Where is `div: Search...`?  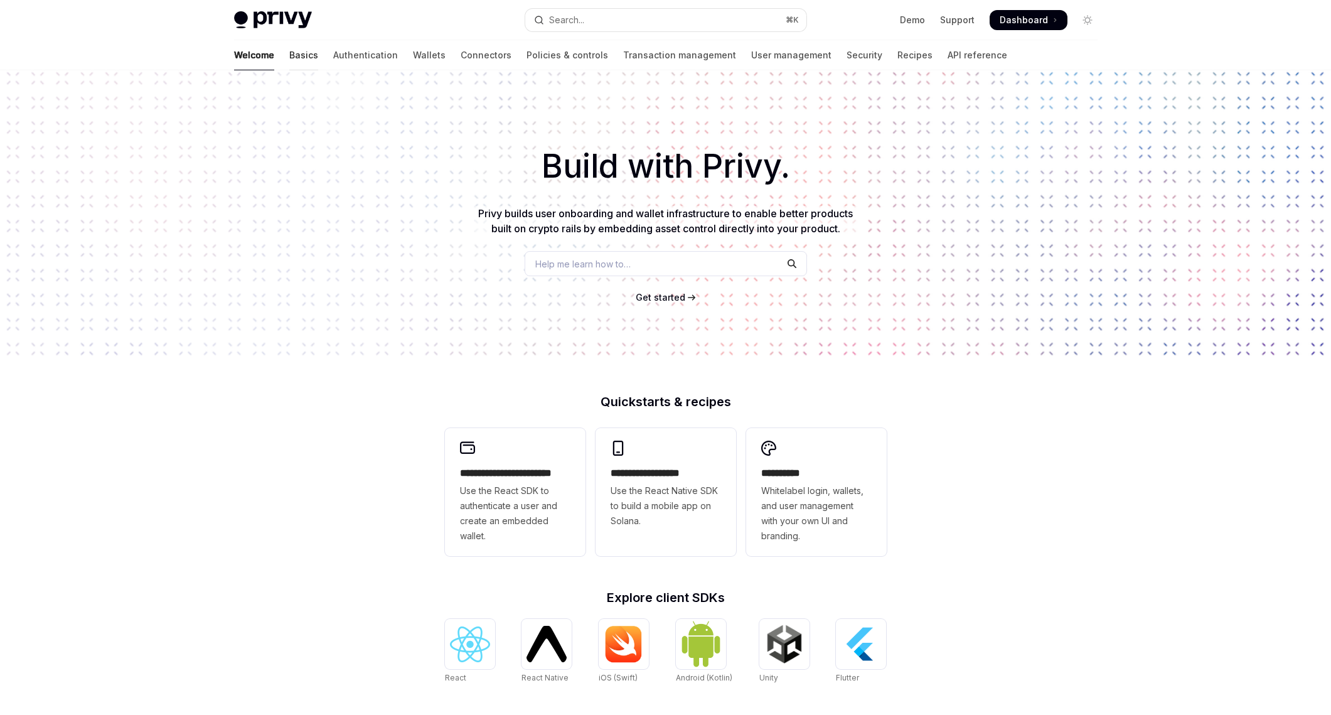
div: Search... is located at coordinates (567, 20).